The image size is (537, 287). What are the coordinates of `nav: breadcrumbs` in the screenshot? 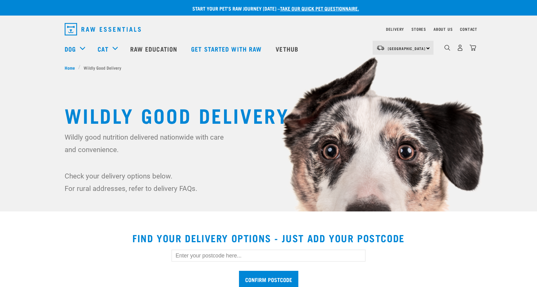 It's located at (269, 67).